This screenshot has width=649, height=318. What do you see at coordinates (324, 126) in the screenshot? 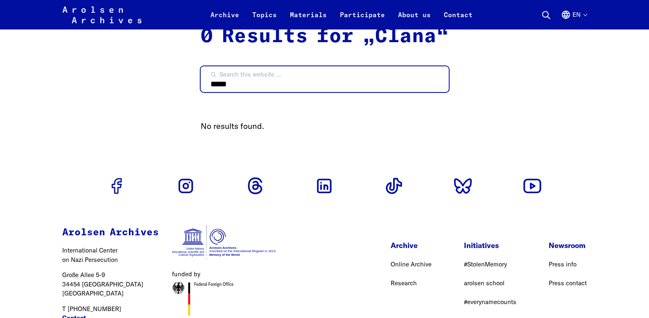
I see `p: No results found.` at bounding box center [324, 126].